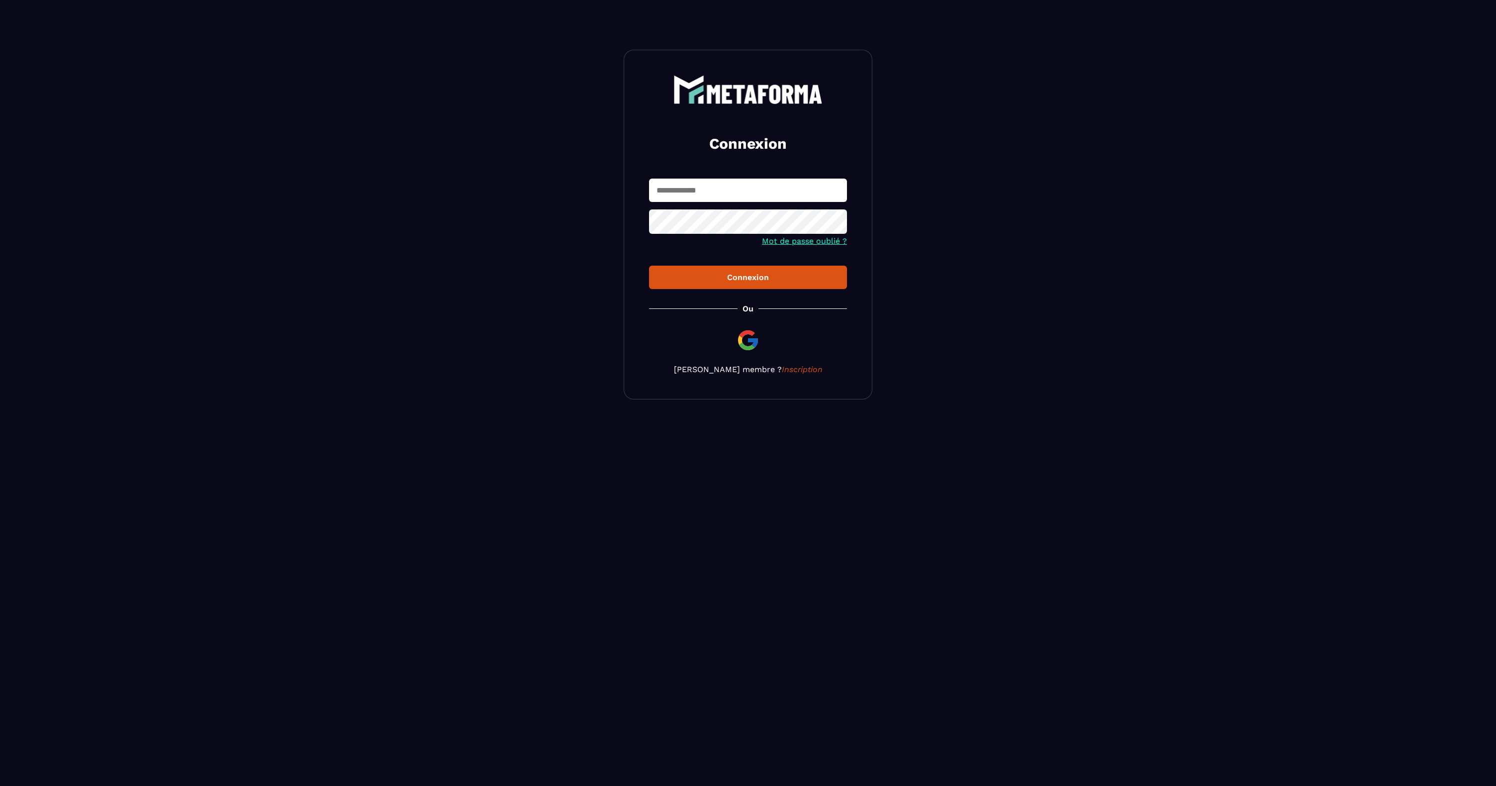 This screenshot has height=786, width=1496. What do you see at coordinates (748, 277) in the screenshot?
I see `button: Connexion` at bounding box center [748, 277].